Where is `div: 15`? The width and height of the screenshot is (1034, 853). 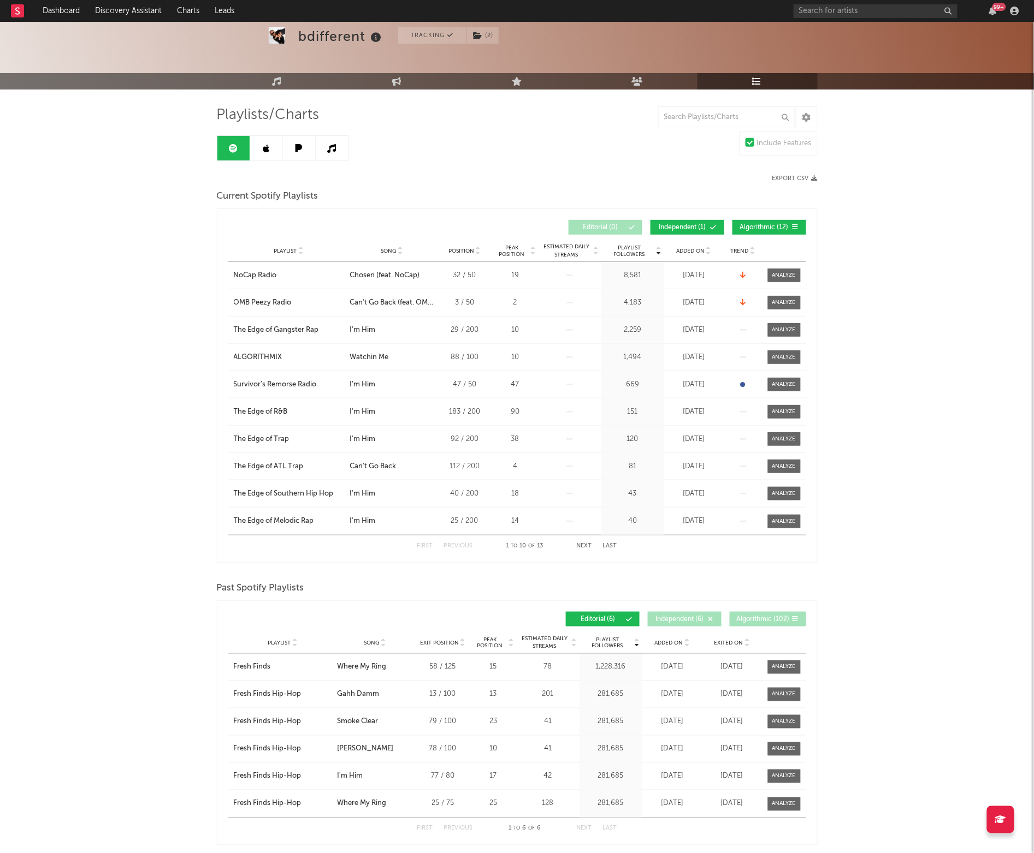 div: 15 is located at coordinates (493, 668).